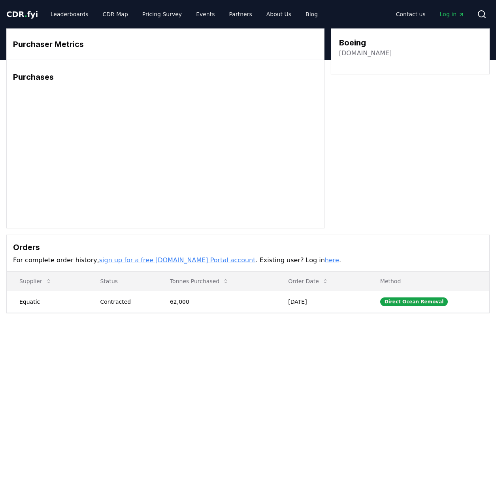 The width and height of the screenshot is (496, 504). What do you see at coordinates (115, 14) in the screenshot?
I see `a: CDR Map` at bounding box center [115, 14].